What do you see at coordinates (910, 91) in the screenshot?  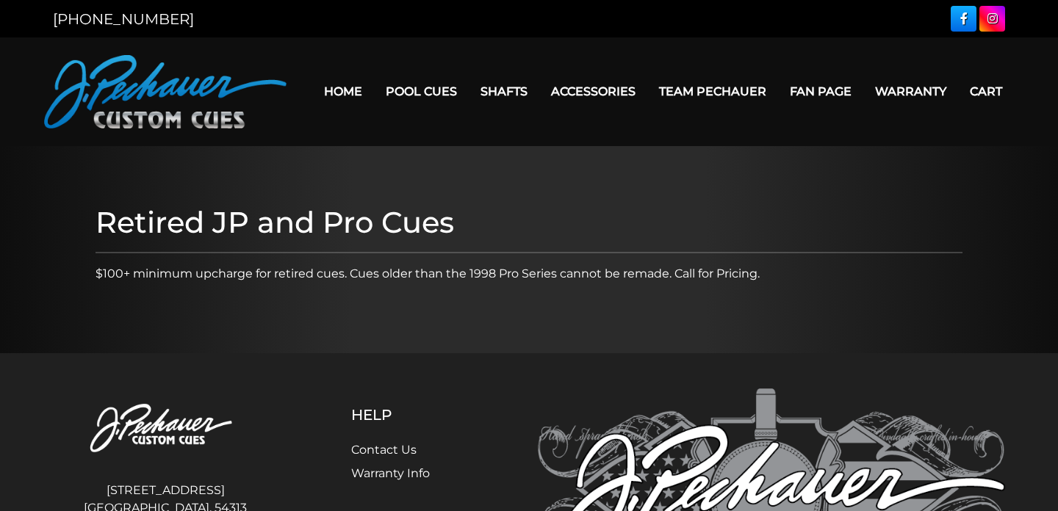 I see `a: Warranty` at bounding box center [910, 91].